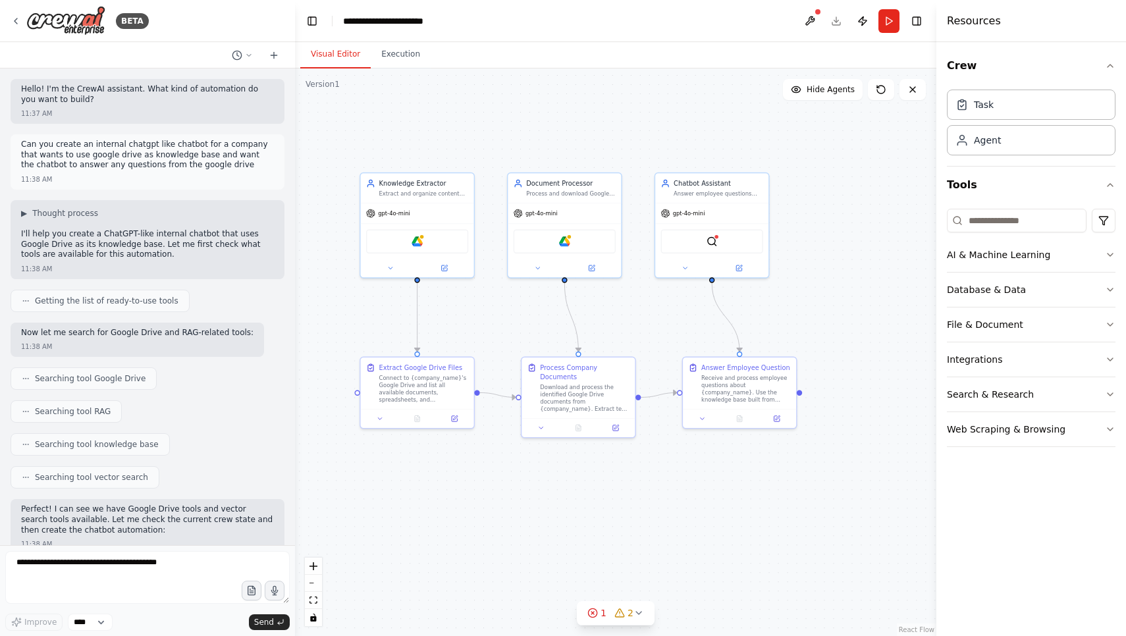 The image size is (1126, 636). I want to click on img: QdrantVectorSearchTool, so click(712, 241).